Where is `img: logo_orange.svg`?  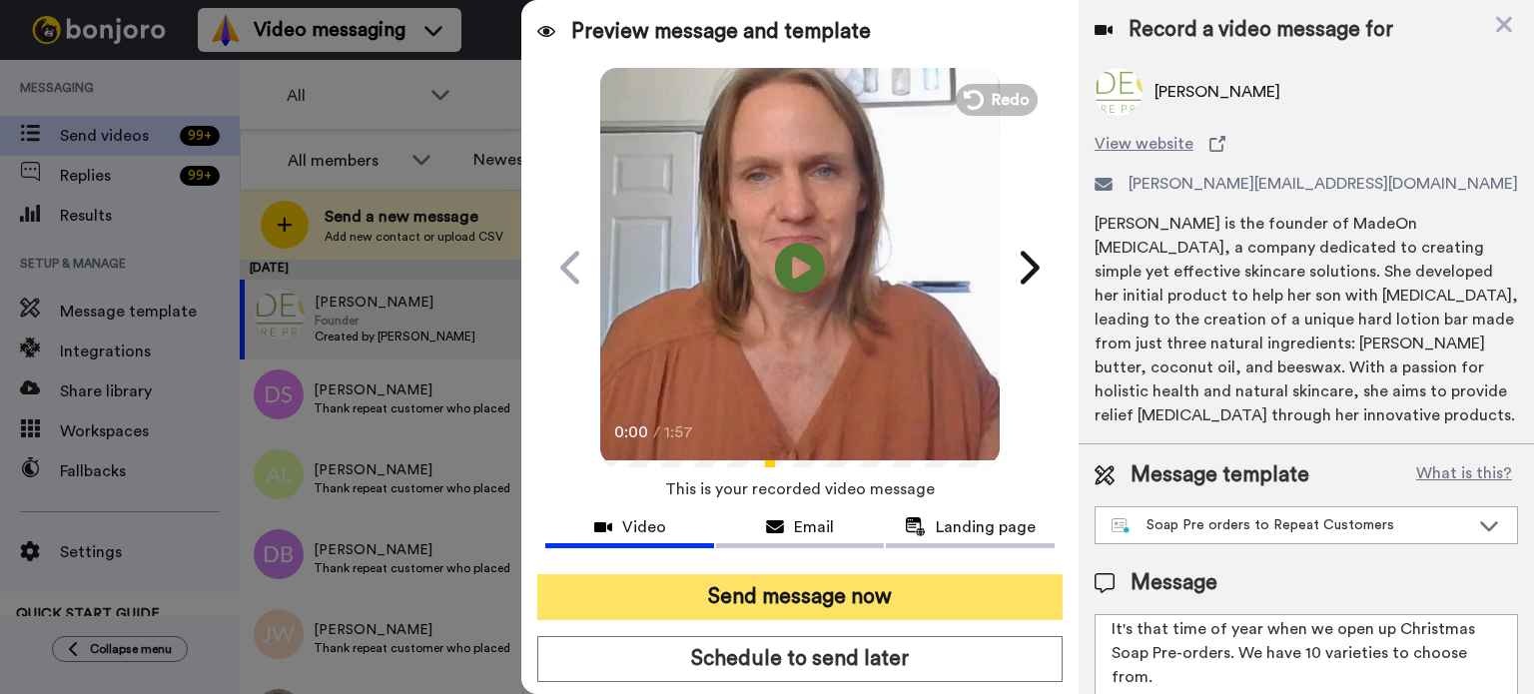 img: logo_orange.svg is located at coordinates (40, 40).